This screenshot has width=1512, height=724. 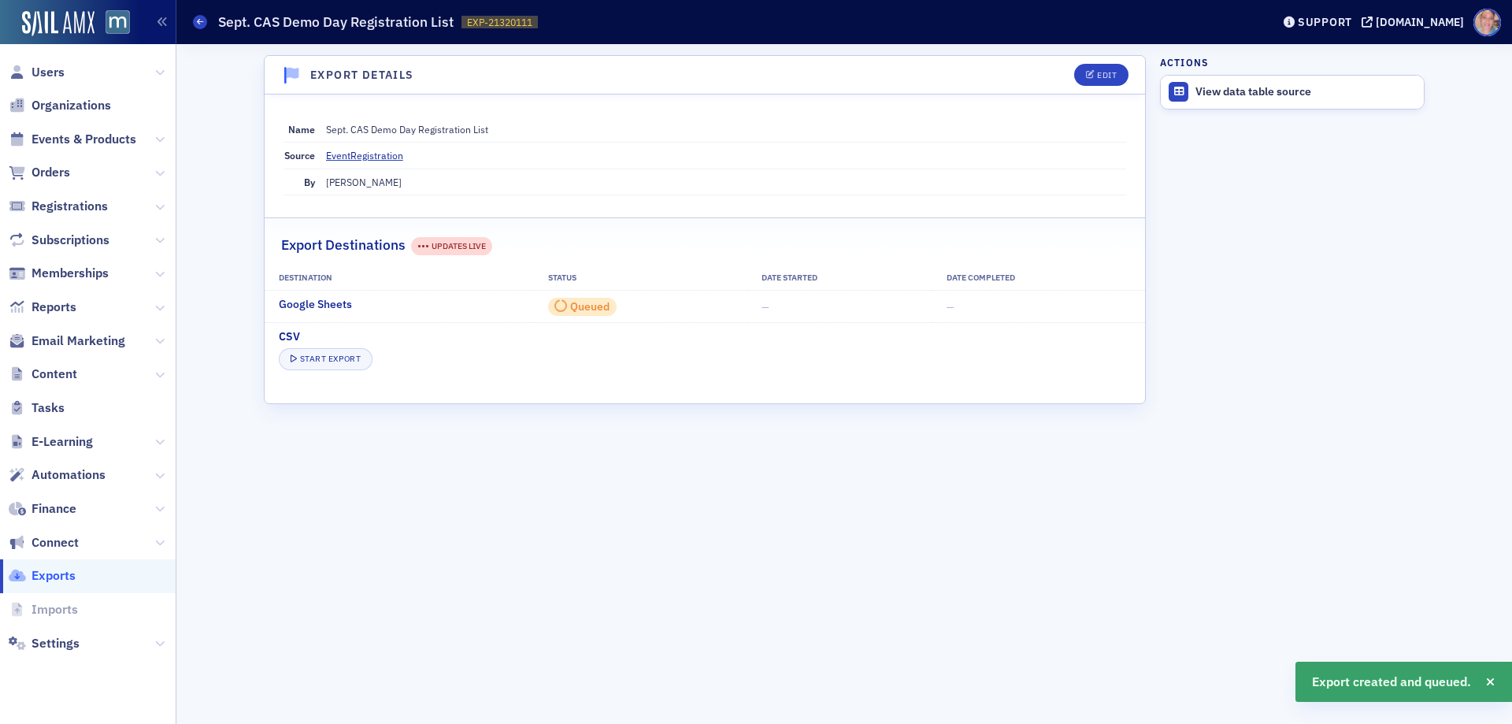 I want to click on a: Orders, so click(x=39, y=172).